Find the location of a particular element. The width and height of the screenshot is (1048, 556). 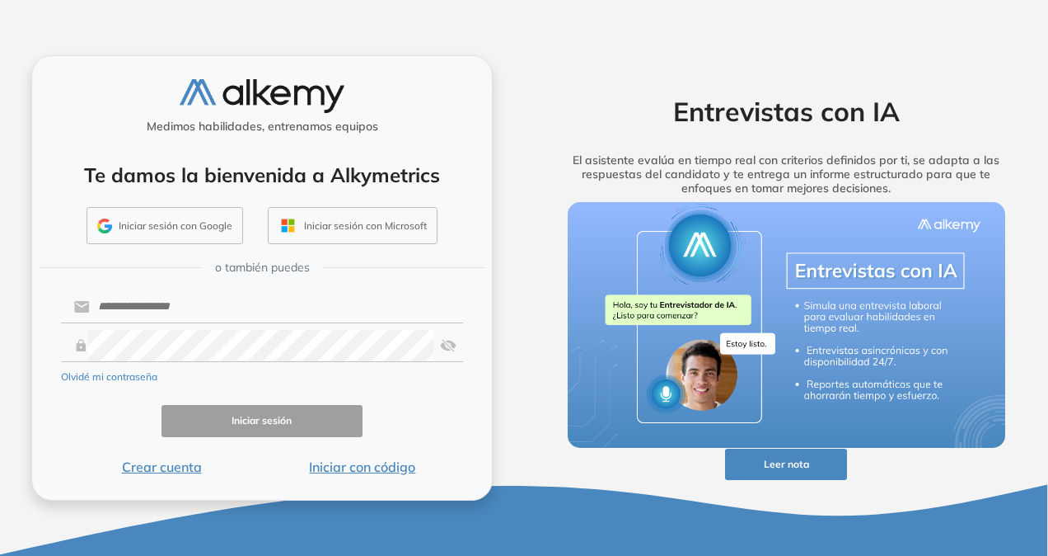

h2: Entrevistas con IA is located at coordinates (786, 111).